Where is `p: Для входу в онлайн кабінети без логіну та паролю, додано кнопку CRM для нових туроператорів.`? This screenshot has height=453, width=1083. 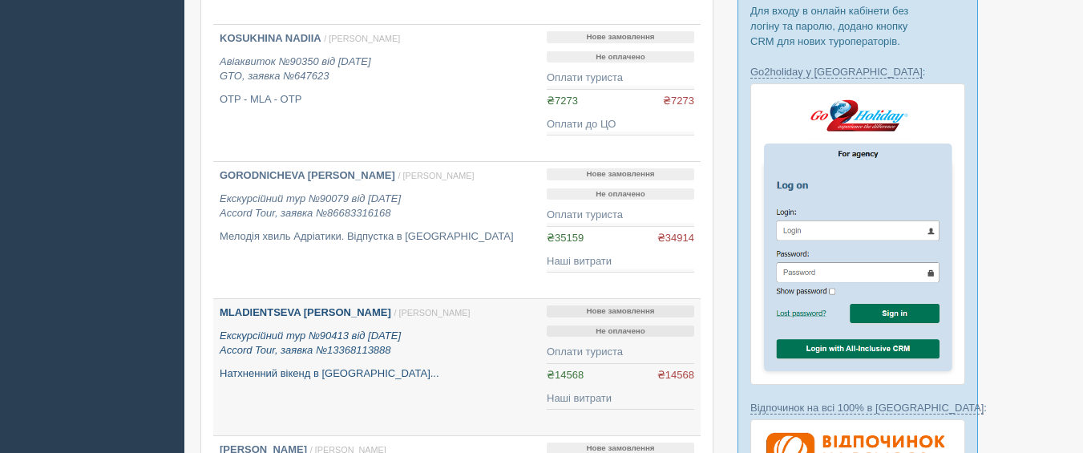 p: Для входу в онлайн кабінети без логіну та паролю, додано кнопку CRM для нових туроператорів. is located at coordinates (858, 26).